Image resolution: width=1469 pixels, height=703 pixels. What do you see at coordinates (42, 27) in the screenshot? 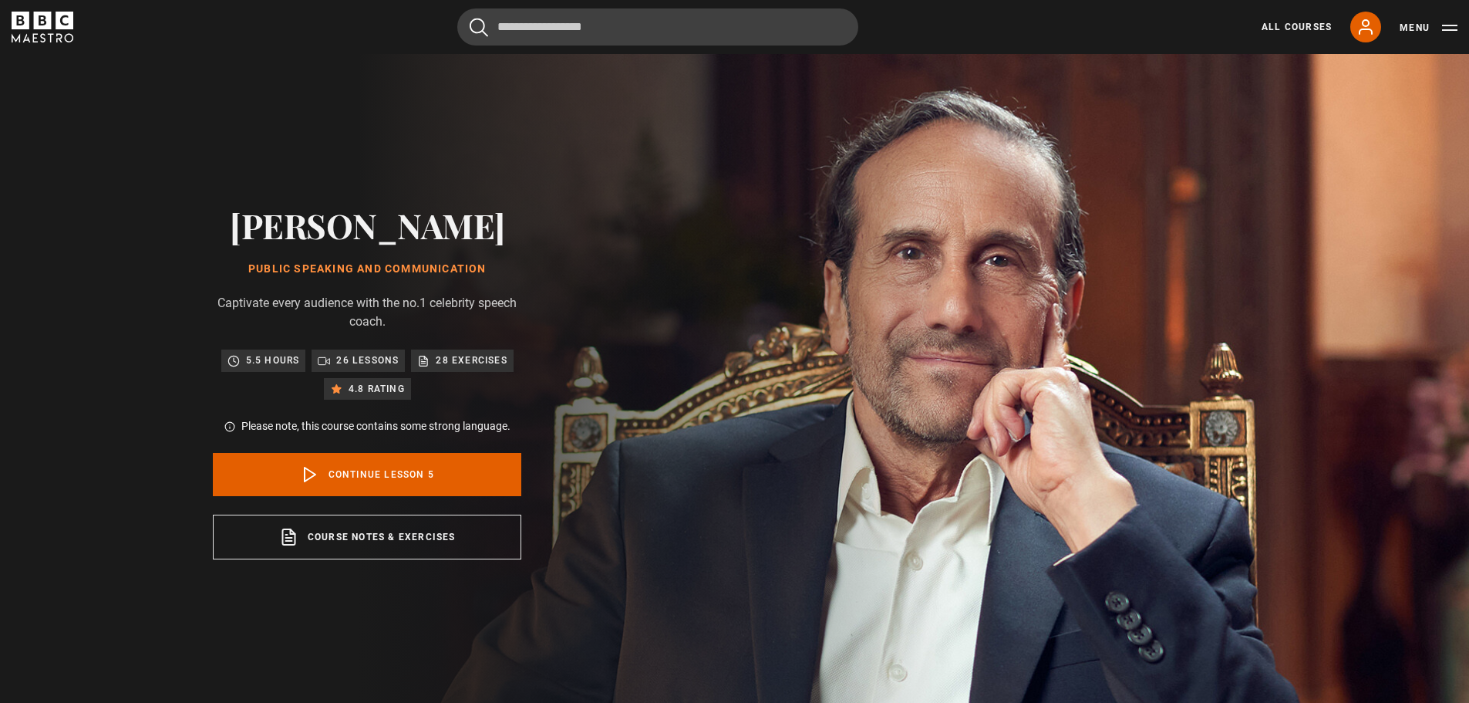
I see `svg: BBC Maestro` at bounding box center [42, 27].